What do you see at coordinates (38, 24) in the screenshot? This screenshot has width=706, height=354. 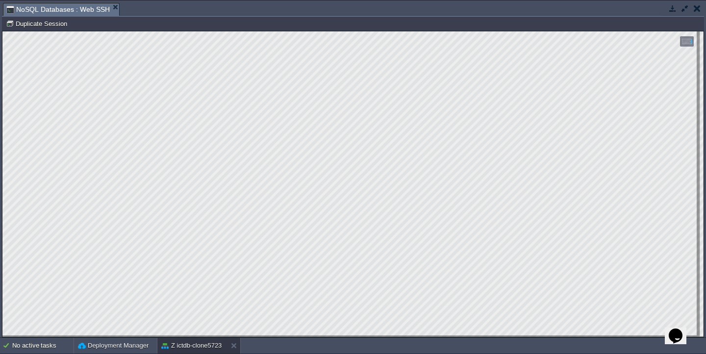 I see `button: Duplicate Session` at bounding box center [38, 24].